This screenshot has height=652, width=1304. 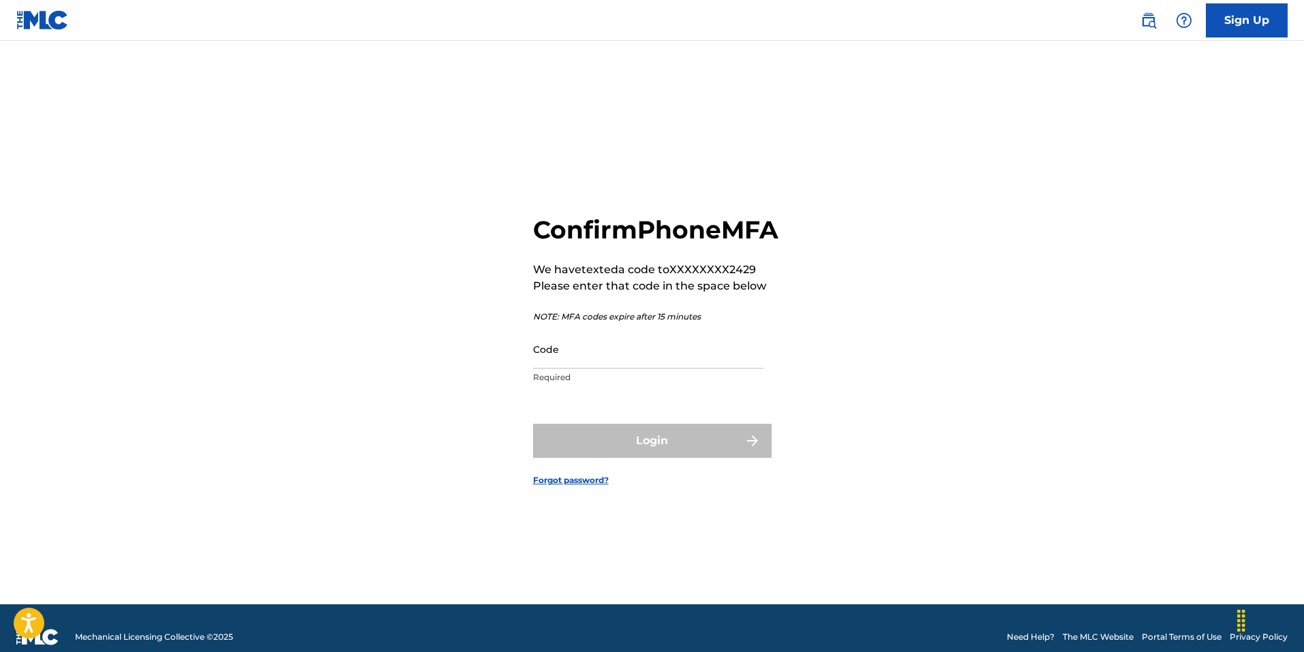 What do you see at coordinates (656, 317) in the screenshot?
I see `p: NOTE: MFA codes expire after 15 minutes` at bounding box center [656, 317].